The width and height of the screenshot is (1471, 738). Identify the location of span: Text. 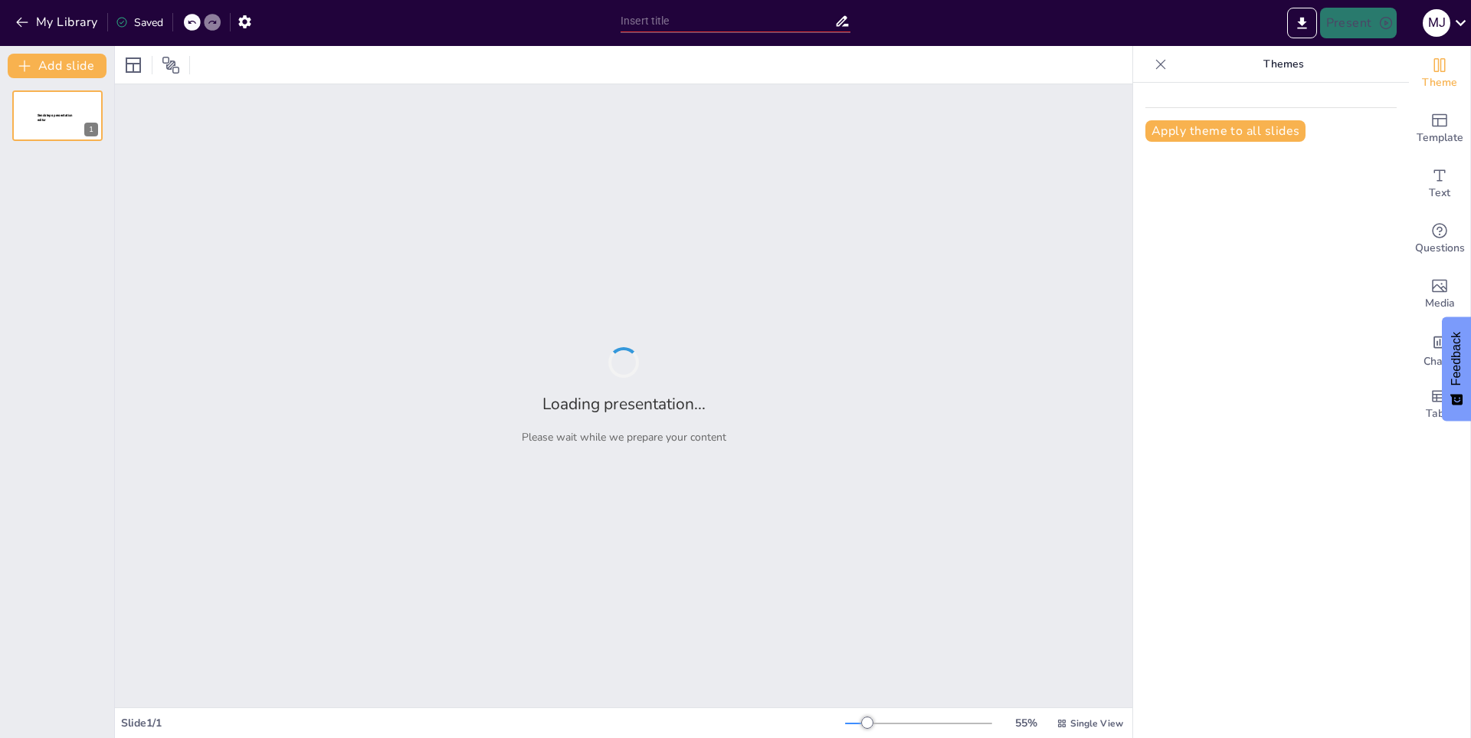
(1440, 193).